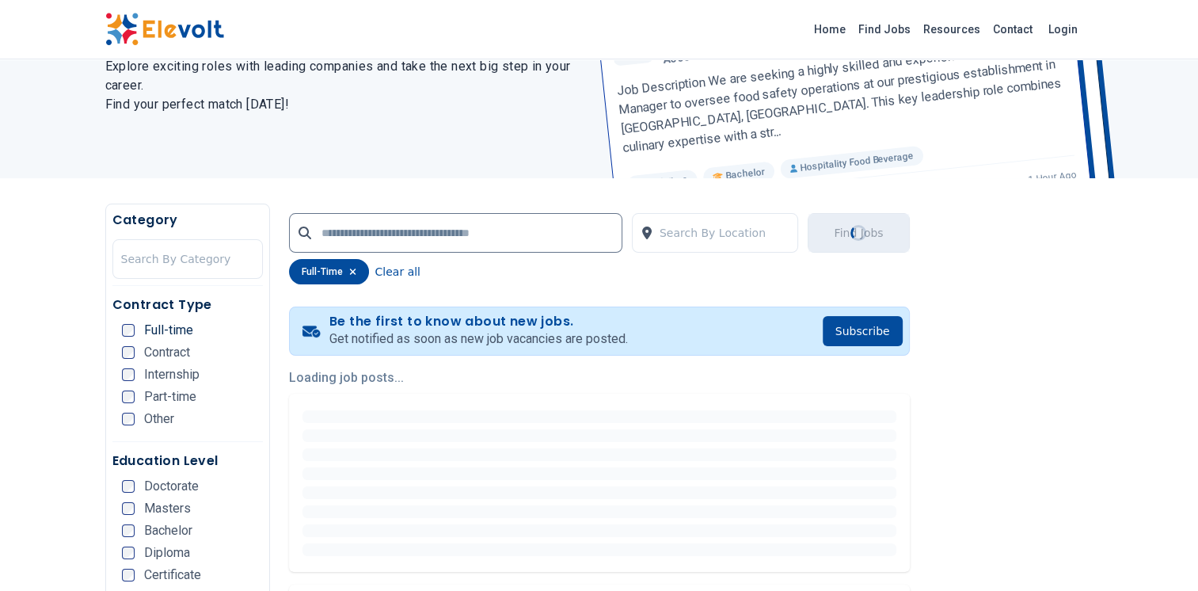 The height and width of the screenshot is (591, 1198). I want to click on span: Full-time, so click(169, 330).